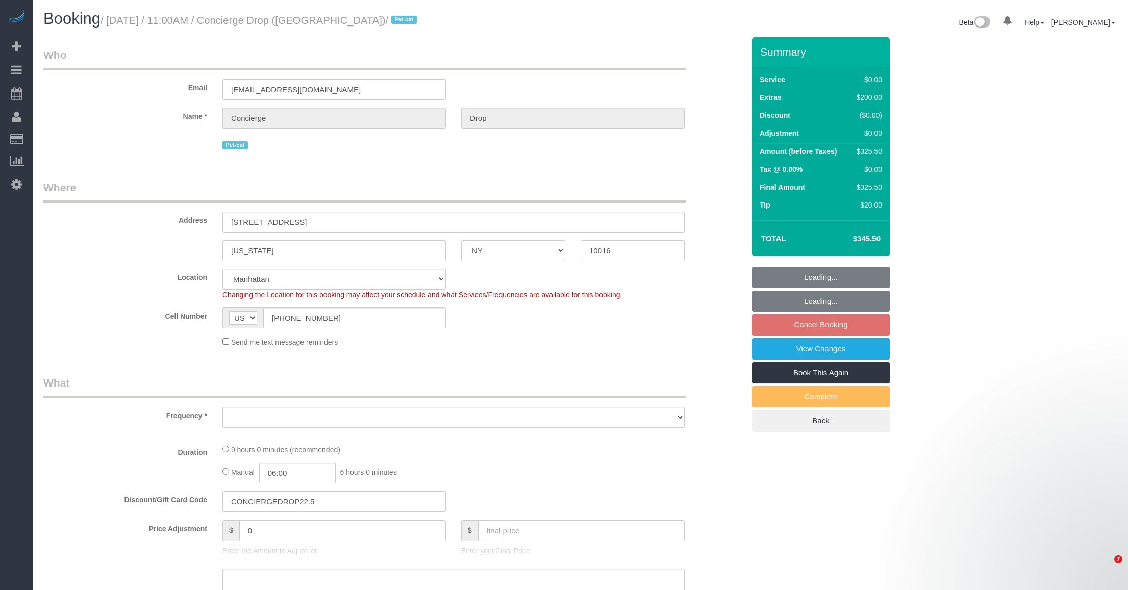 The height and width of the screenshot is (590, 1128). I want to click on a: Automaid Logo, so click(16, 17).